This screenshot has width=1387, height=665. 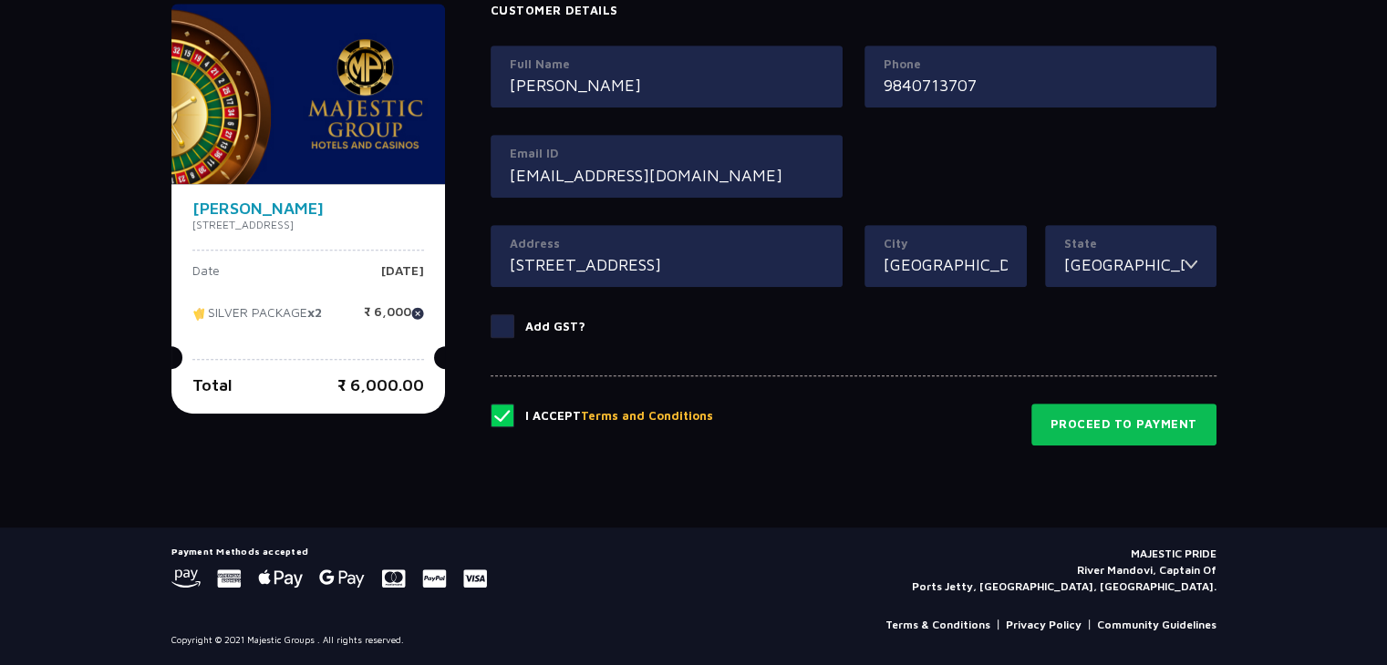 I want to click on p: ₹ 6,000, so click(x=394, y=319).